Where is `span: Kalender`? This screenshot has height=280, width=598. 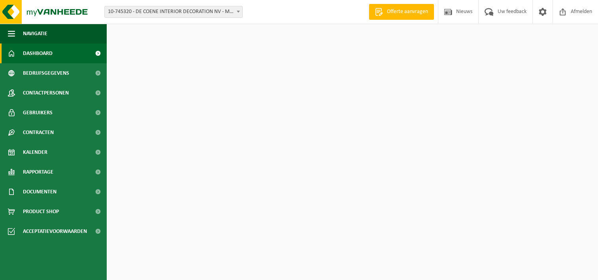 span: Kalender is located at coordinates (35, 152).